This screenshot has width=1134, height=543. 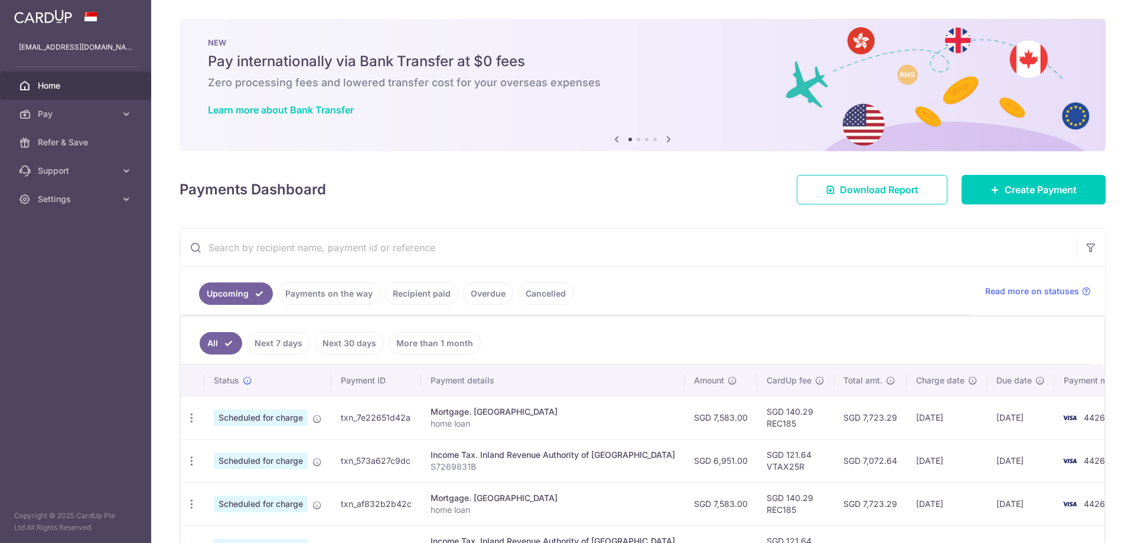 What do you see at coordinates (253, 190) in the screenshot?
I see `h4: Payments Dashboard` at bounding box center [253, 190].